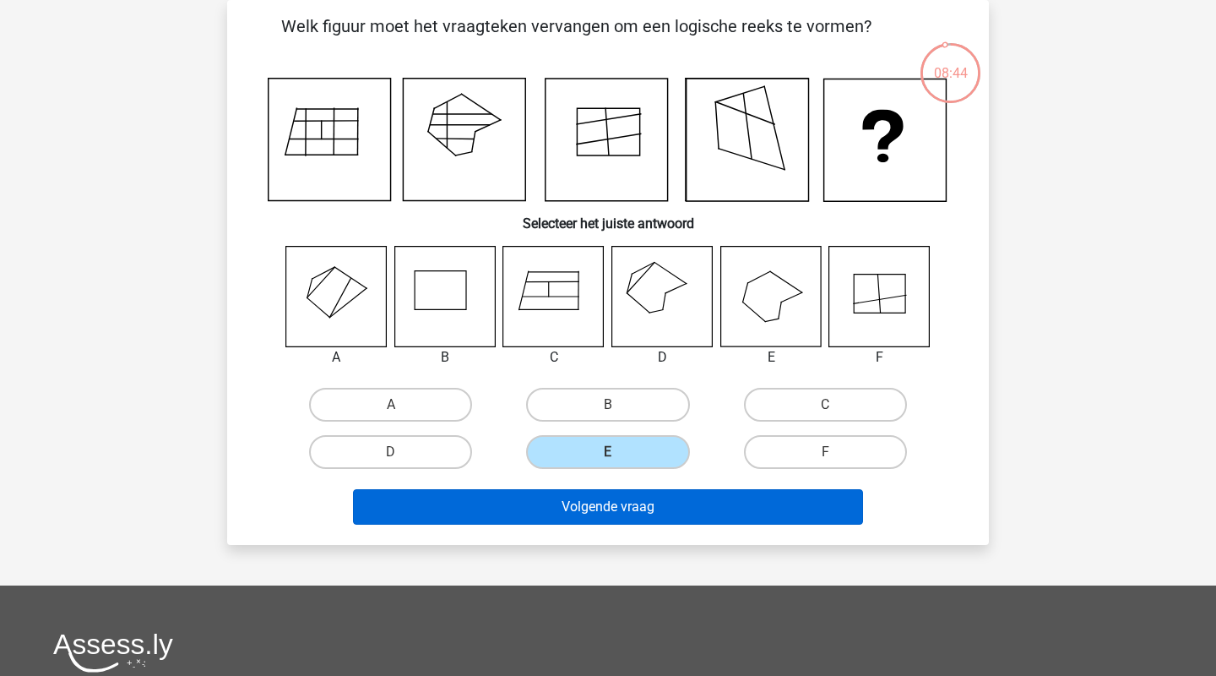 This screenshot has height=676, width=1216. Describe the element at coordinates (390, 405) in the screenshot. I see `label: A` at that location.